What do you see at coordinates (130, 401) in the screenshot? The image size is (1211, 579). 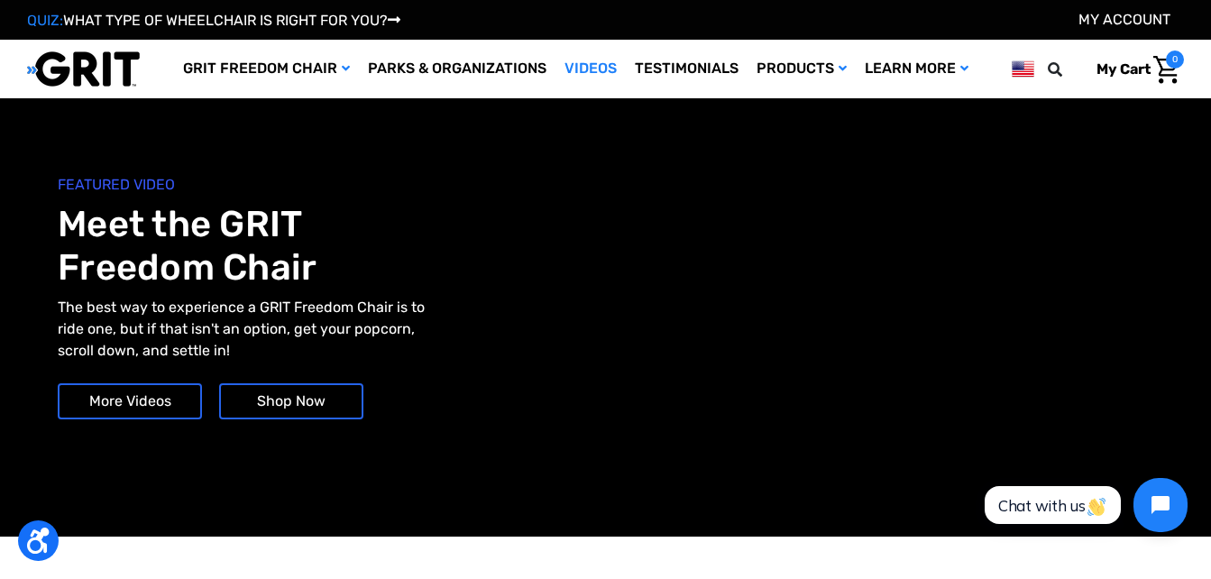 I see `a: More Videos` at bounding box center [130, 401].